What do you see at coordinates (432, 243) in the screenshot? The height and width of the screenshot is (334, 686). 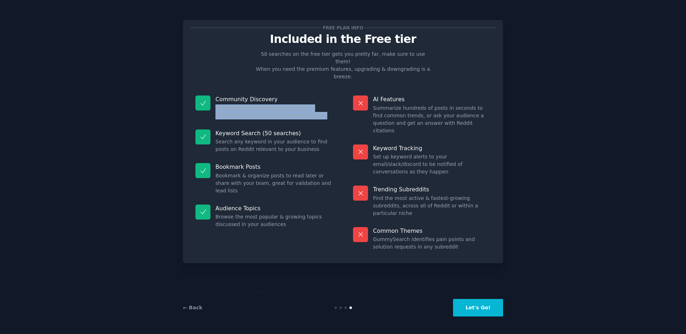 I see `dd: GummySearch identifies pain points and solution requests in any subreddit` at bounding box center [432, 243].